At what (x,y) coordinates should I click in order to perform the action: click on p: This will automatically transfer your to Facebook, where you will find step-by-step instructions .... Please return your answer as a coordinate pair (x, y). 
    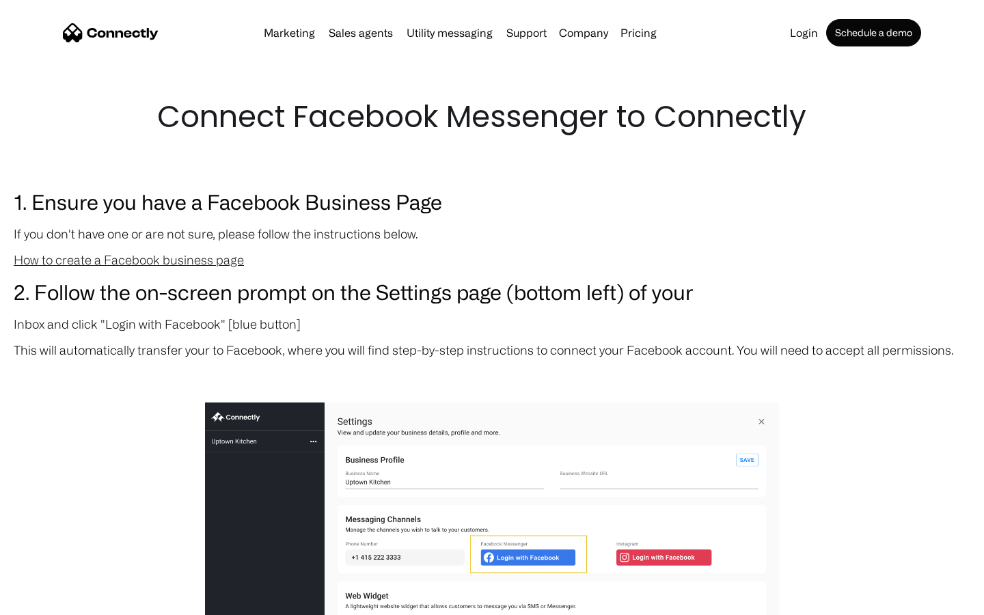
    Looking at the image, I should click on (492, 350).